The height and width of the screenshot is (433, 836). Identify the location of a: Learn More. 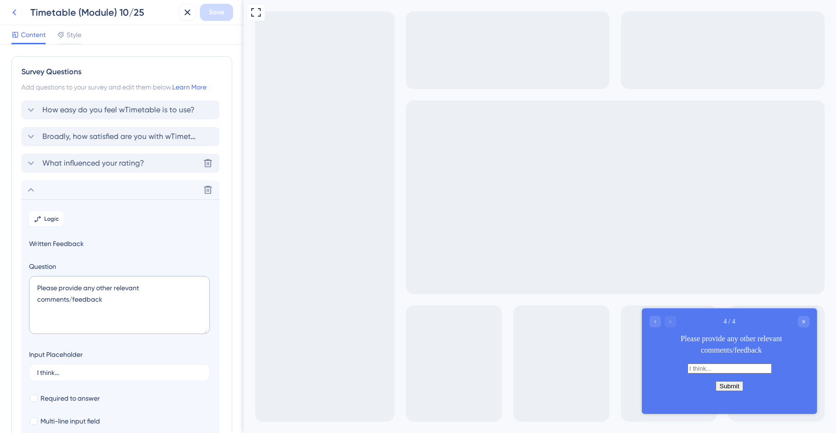
(189, 87).